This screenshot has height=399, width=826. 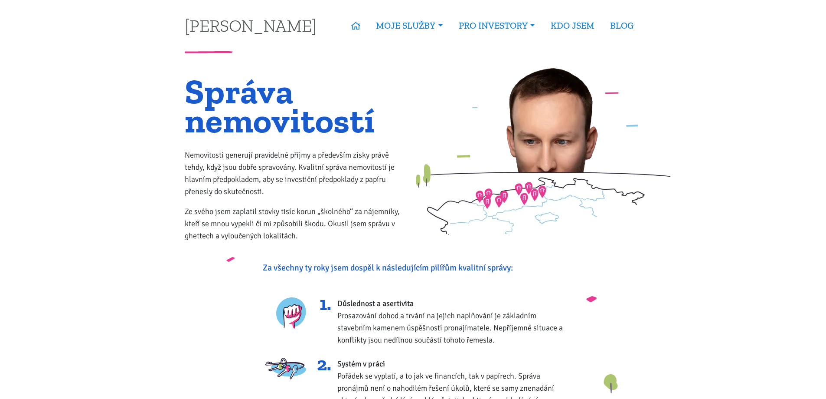 I want to click on h1: Správa nemovitostí, so click(x=296, y=106).